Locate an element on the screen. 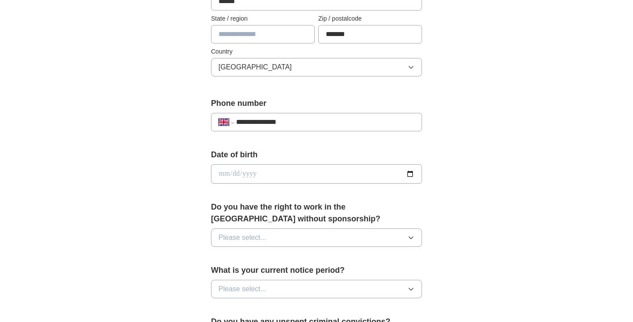 This screenshot has height=322, width=633. label: Country is located at coordinates (316, 51).